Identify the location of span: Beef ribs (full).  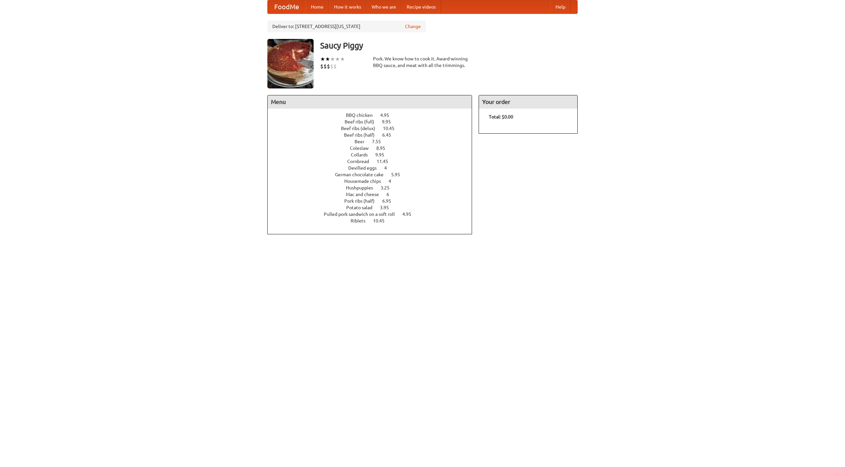
(363, 122).